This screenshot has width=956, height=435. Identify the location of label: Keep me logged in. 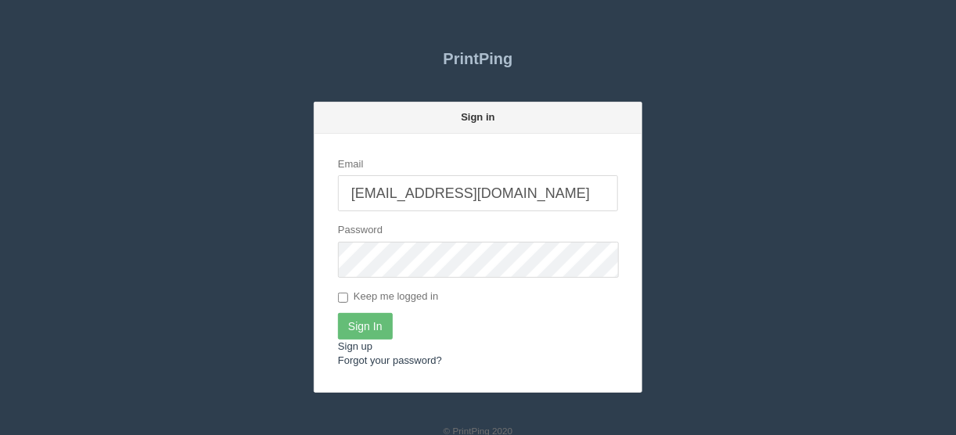
(388, 297).